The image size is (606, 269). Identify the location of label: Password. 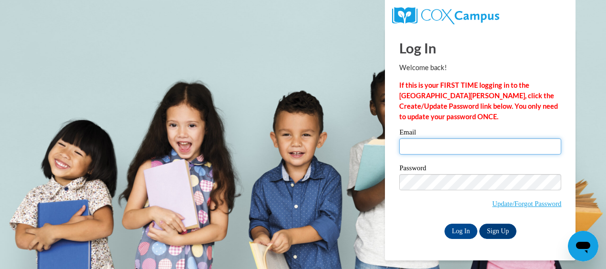
(480, 169).